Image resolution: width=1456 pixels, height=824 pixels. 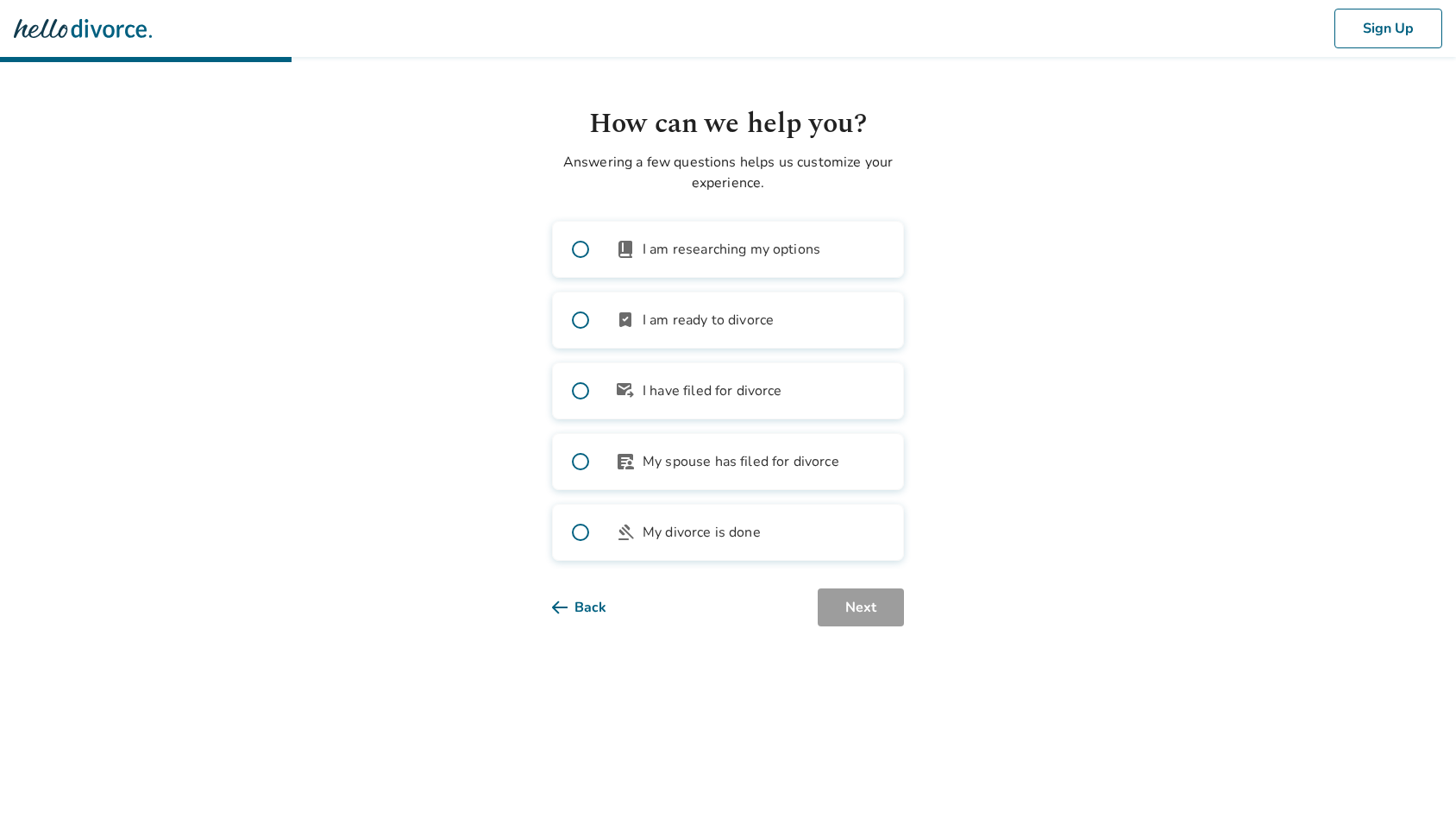 What do you see at coordinates (728, 124) in the screenshot?
I see `h1: How can we help you?` at bounding box center [728, 124].